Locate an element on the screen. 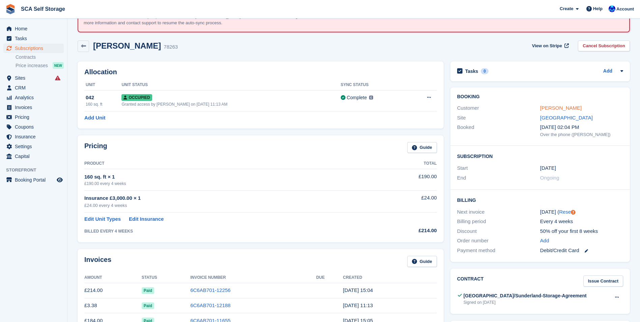 This screenshot has width=640, height=322. span: Invoices is located at coordinates (35, 107).